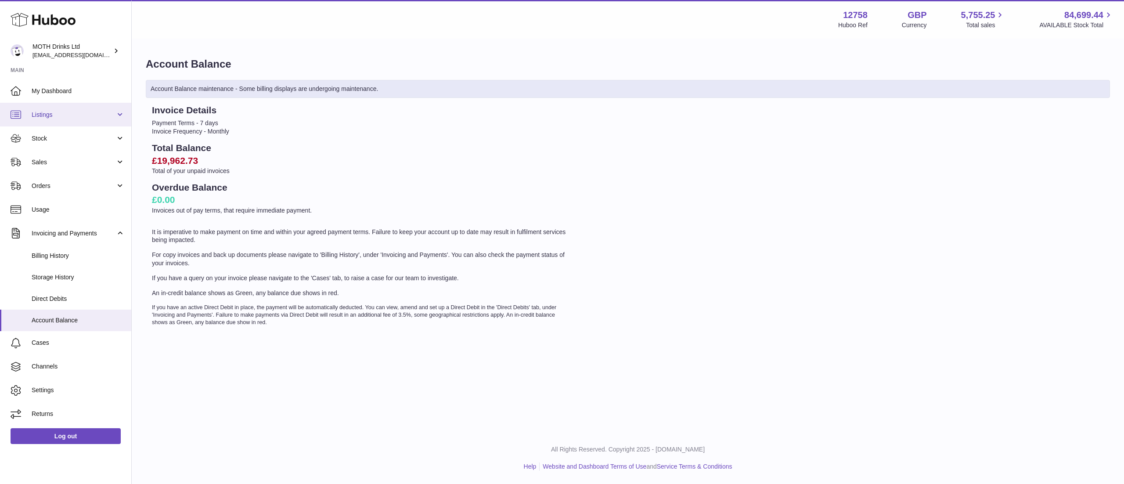 This screenshot has height=484, width=1124. What do you see at coordinates (361, 110) in the screenshot?
I see `h2: Invoice Details` at bounding box center [361, 110].